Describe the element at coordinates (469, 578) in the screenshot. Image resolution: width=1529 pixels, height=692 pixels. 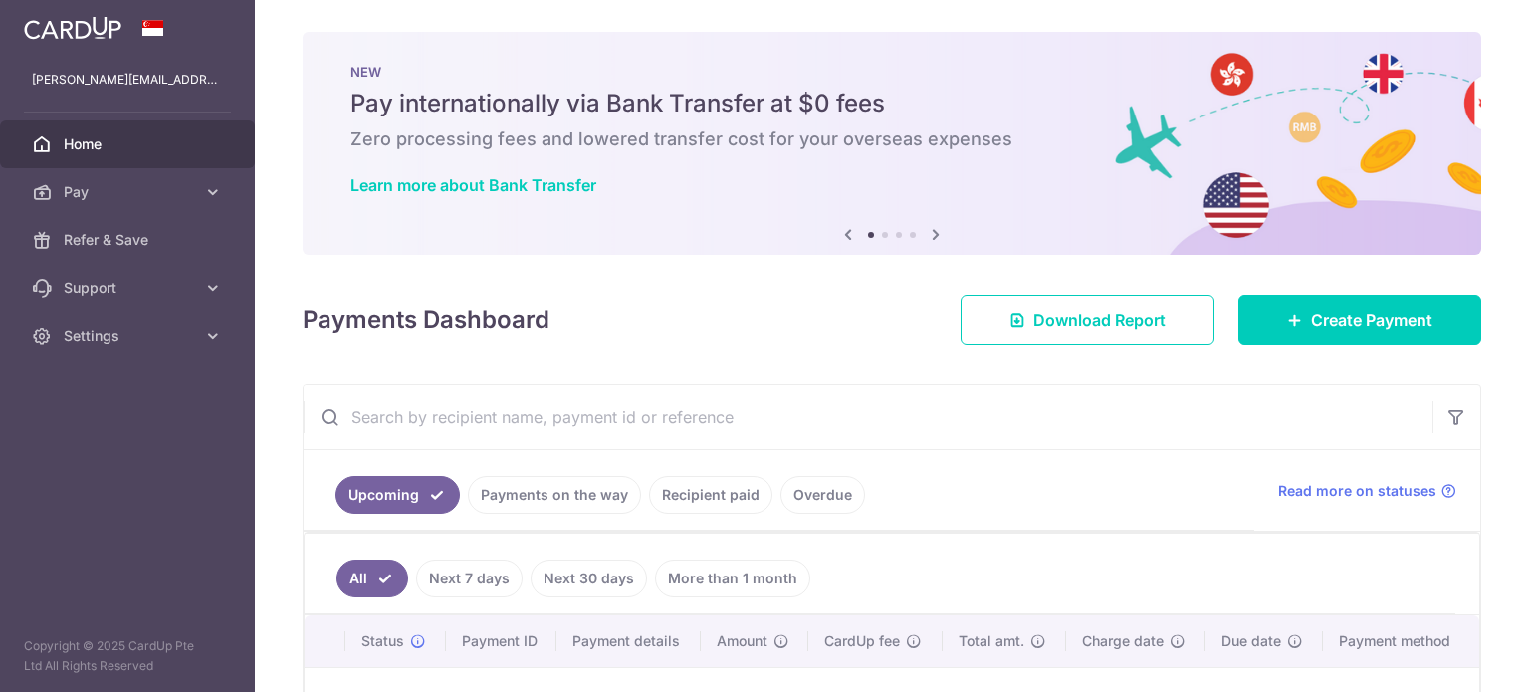
I see `a: Next 7 days` at that location.